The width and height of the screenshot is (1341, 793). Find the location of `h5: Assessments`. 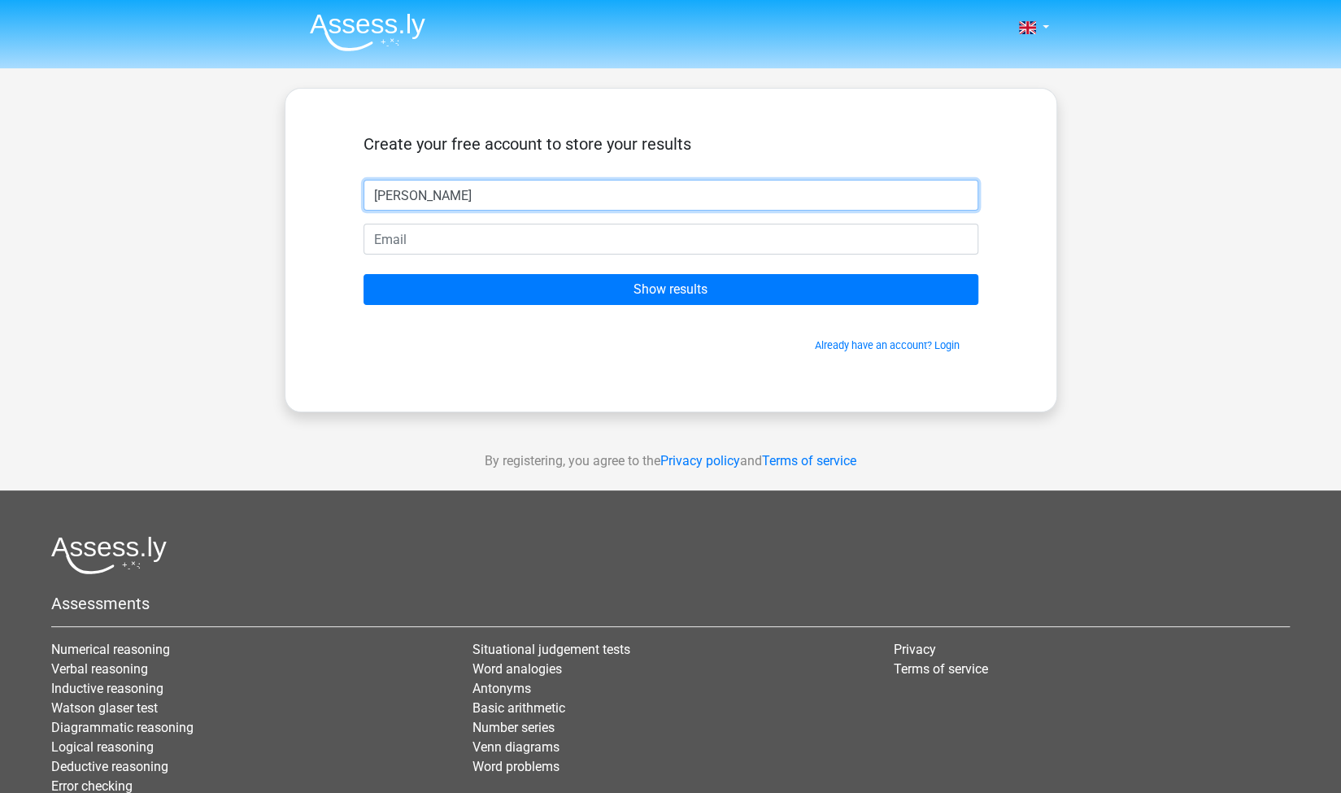

h5: Assessments is located at coordinates (670, 604).